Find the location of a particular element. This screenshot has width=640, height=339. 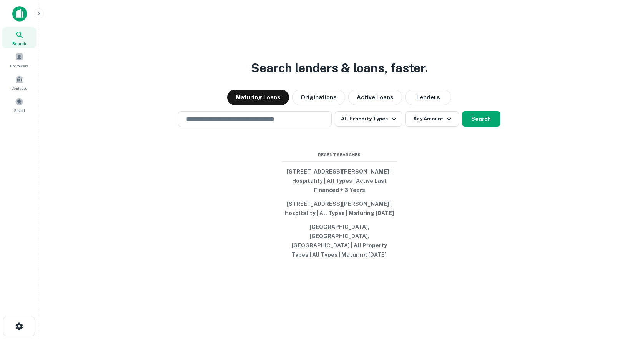

div: Contacts is located at coordinates (19, 82).